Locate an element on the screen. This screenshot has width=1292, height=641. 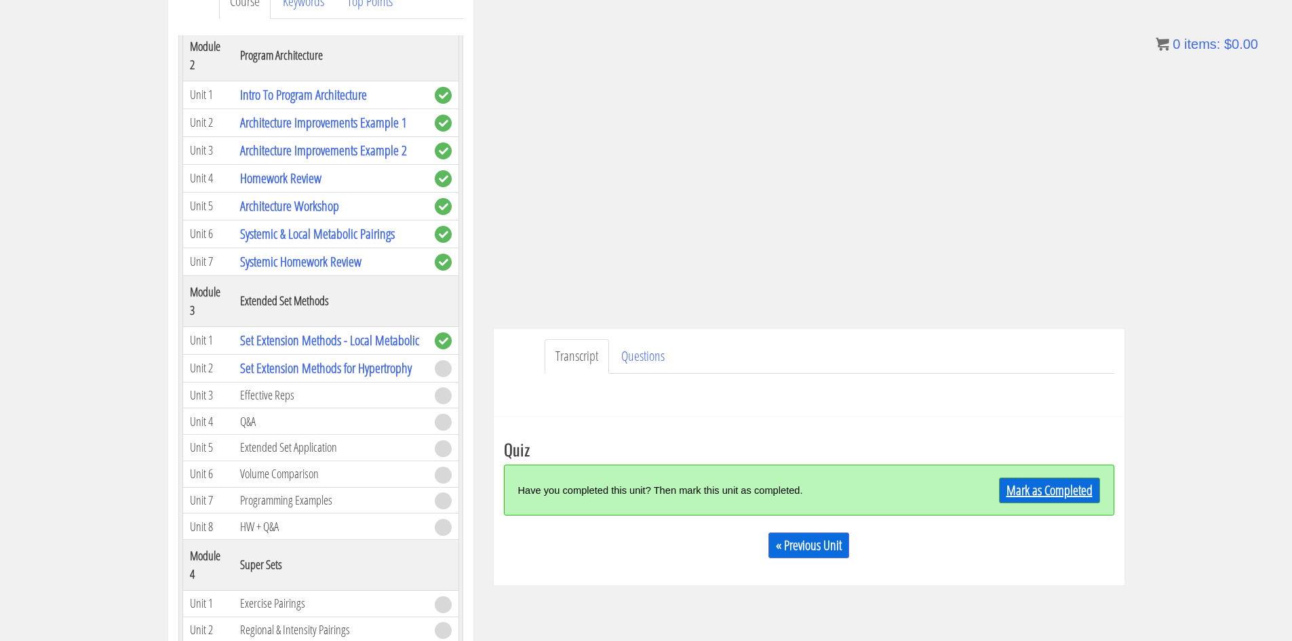
td: Q&A is located at coordinates (330, 421).